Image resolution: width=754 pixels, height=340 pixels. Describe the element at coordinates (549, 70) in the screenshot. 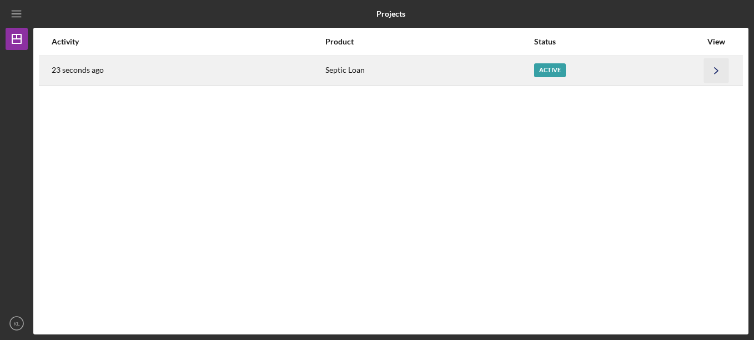

I see `div: Active` at that location.